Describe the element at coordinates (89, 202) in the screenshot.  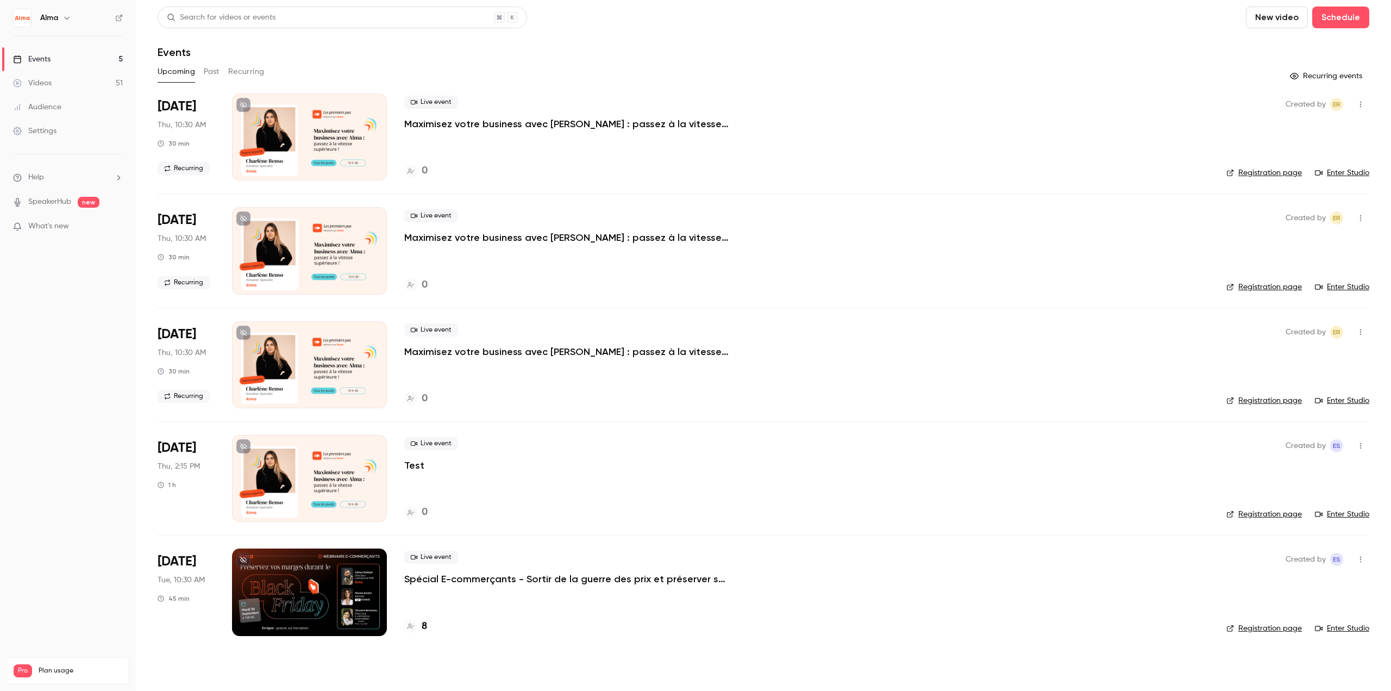
I see `span: new` at that location.